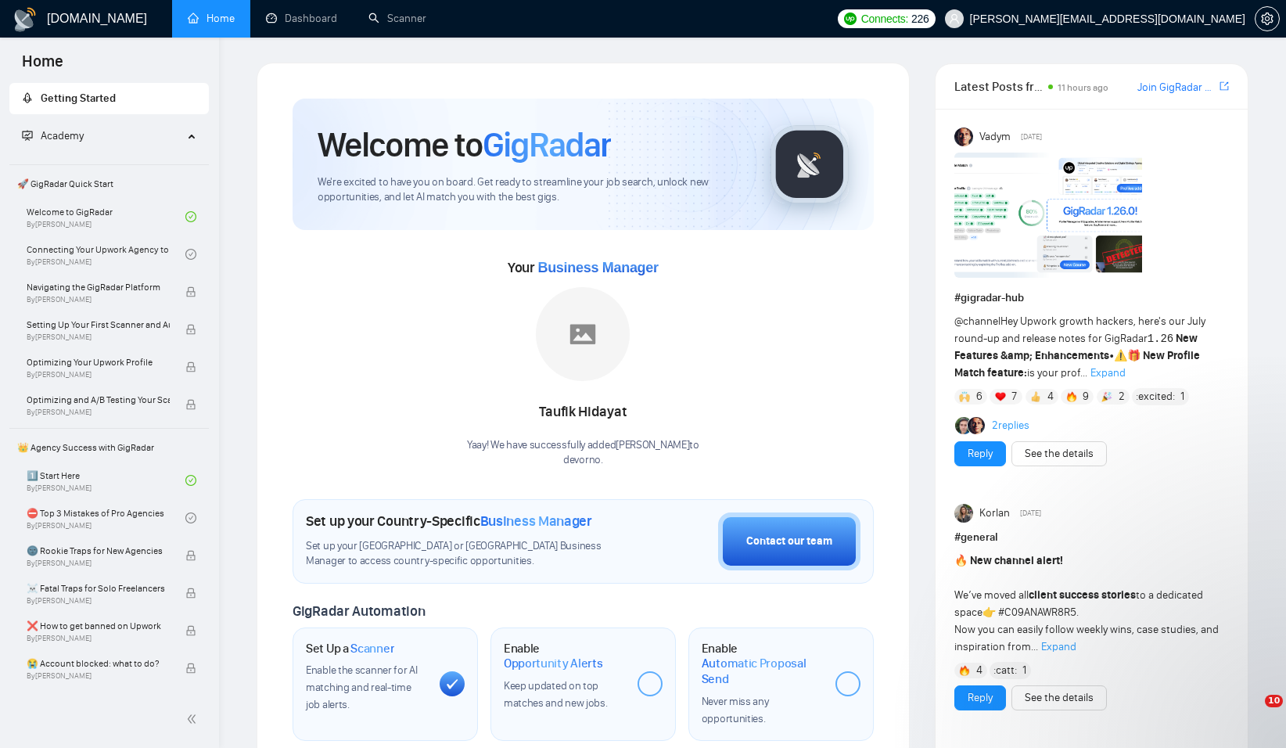  Describe the element at coordinates (964, 137) in the screenshot. I see `img: Vadym` at that location.